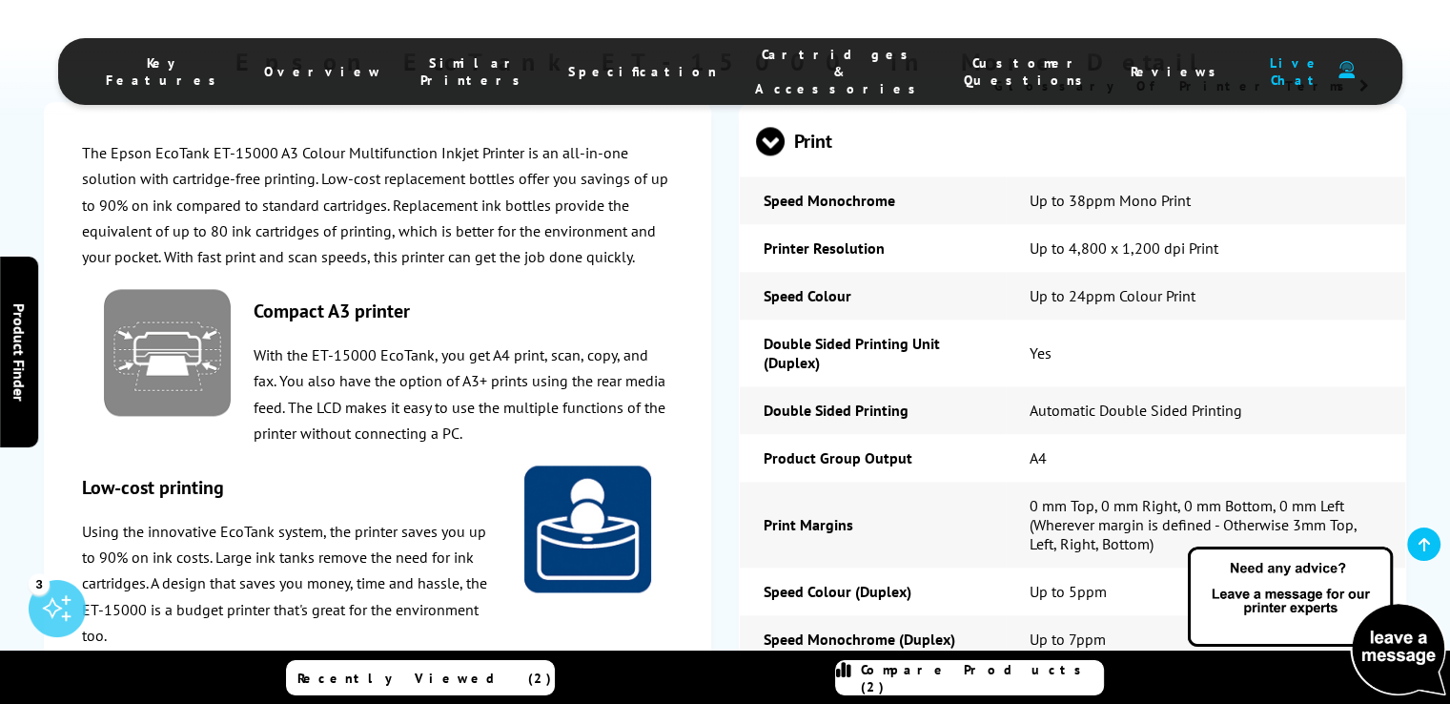  I want to click on td: Up to 7ppm, so click(1205, 639).